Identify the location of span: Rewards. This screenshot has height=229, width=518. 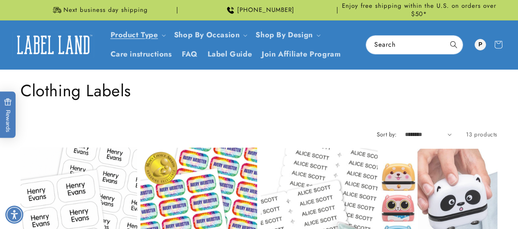
(8, 115).